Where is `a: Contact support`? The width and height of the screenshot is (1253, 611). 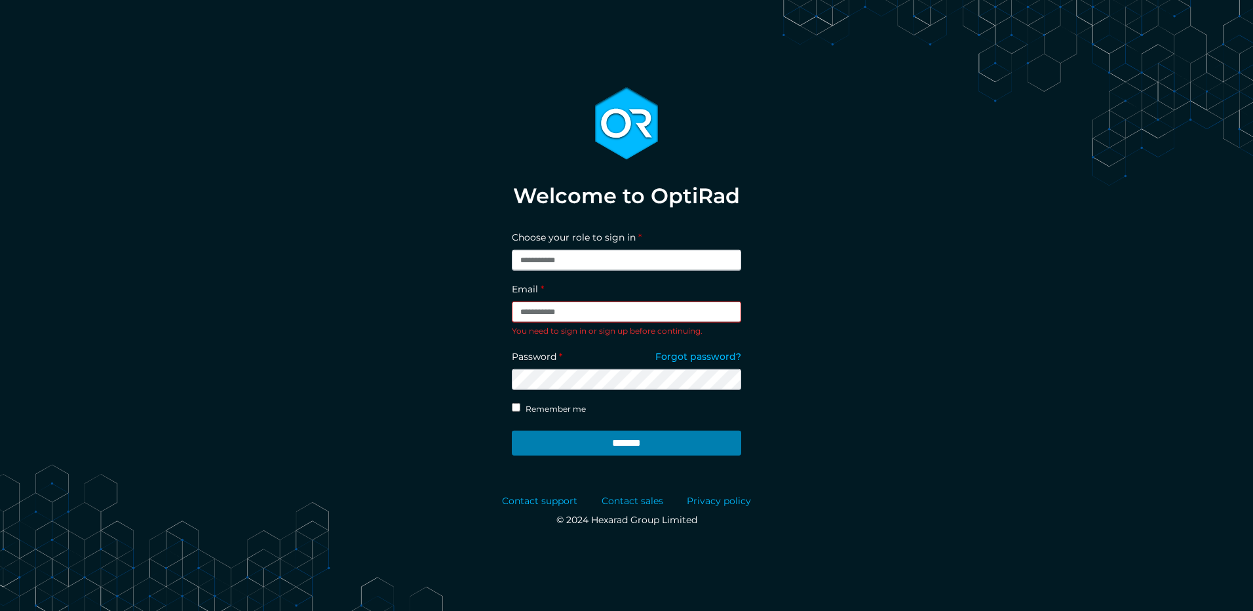 a: Contact support is located at coordinates (539, 501).